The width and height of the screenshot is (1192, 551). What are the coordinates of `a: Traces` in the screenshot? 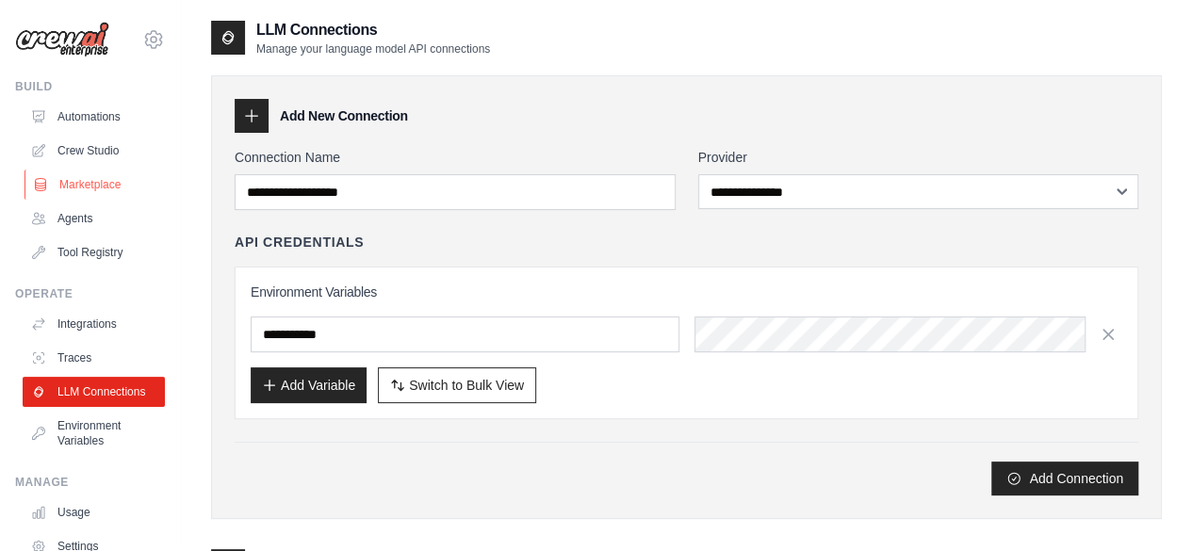 It's located at (93, 358).